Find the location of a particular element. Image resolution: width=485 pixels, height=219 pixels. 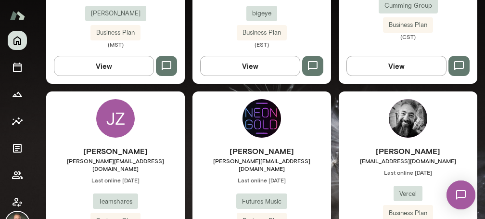

button: Members is located at coordinates (17, 175).